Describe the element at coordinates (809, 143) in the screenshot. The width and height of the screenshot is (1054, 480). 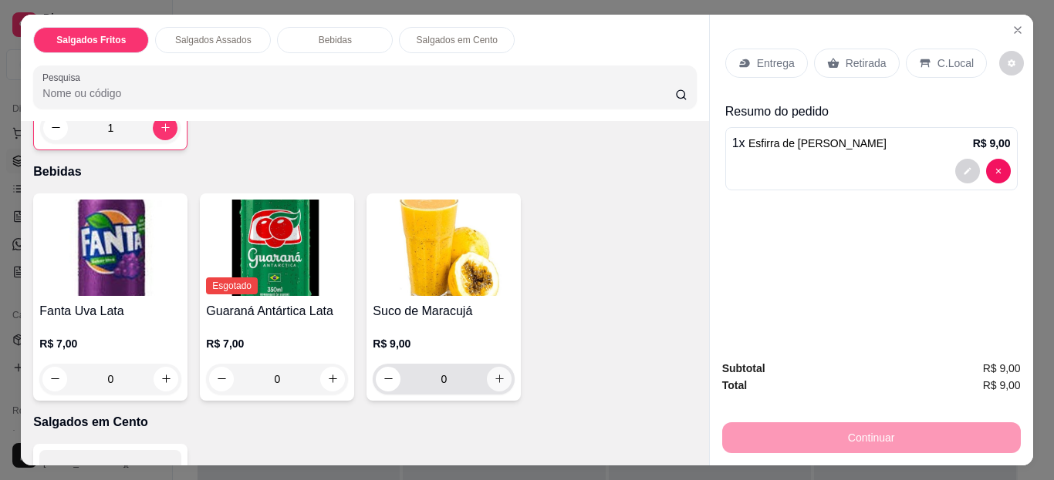
I see `p: 1 x` at that location.